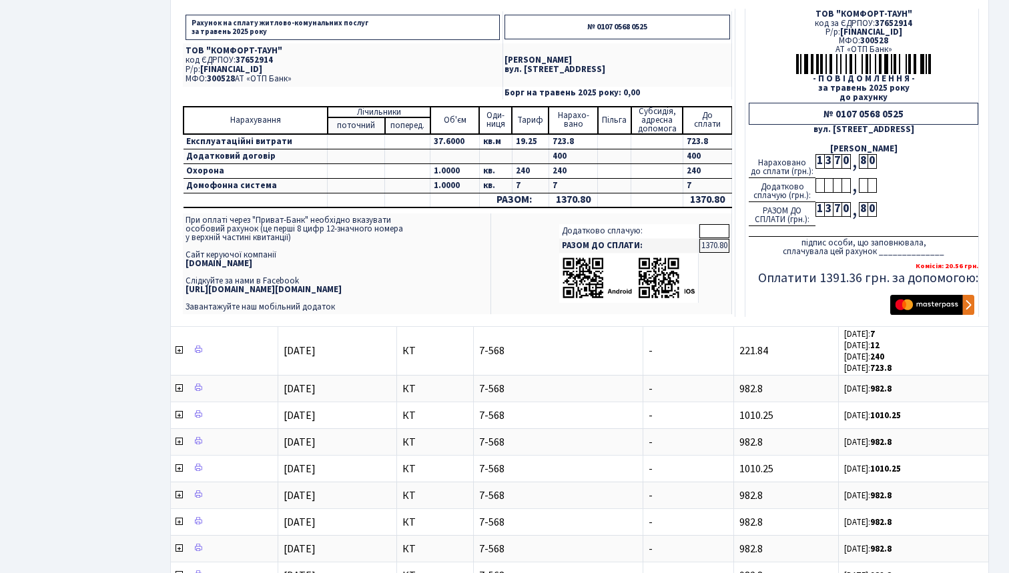  What do you see at coordinates (255, 171) in the screenshot?
I see `td: Охорона` at bounding box center [255, 171].